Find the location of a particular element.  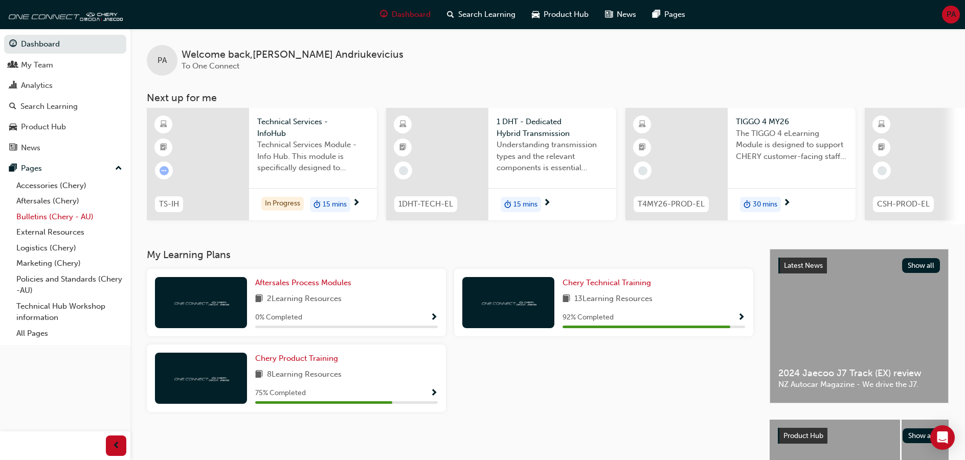

span: TS-IH is located at coordinates (169, 204).